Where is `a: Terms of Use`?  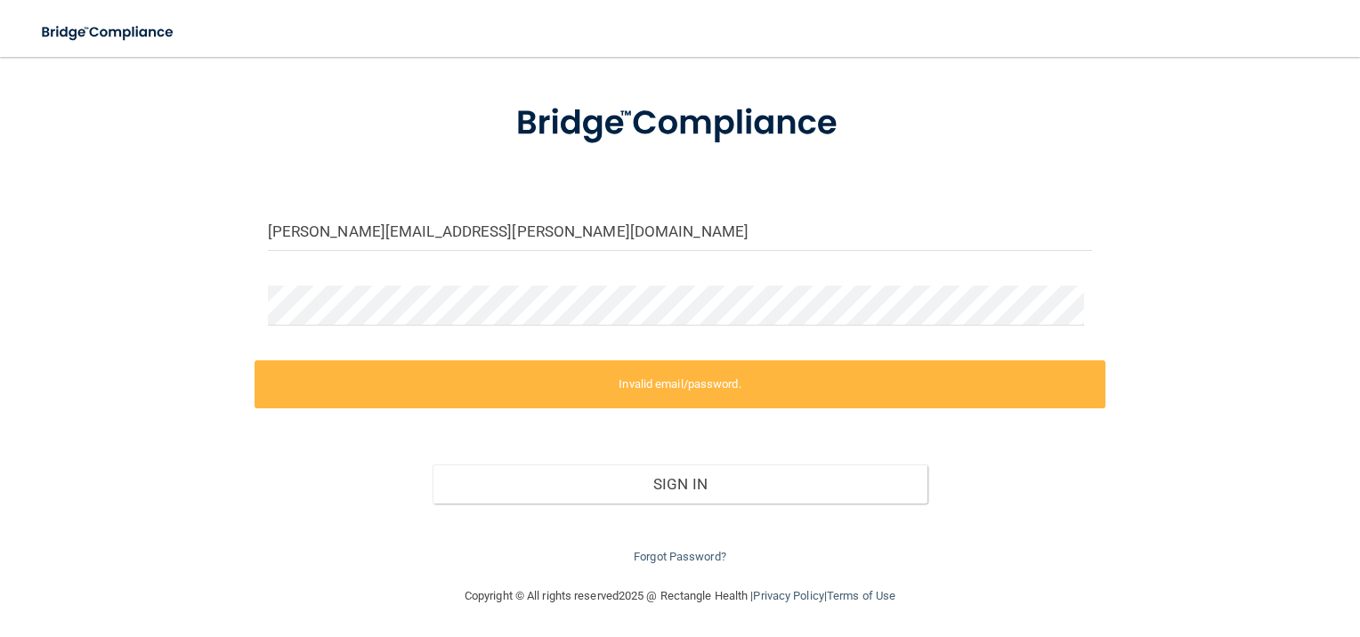 a: Terms of Use is located at coordinates (861, 595).